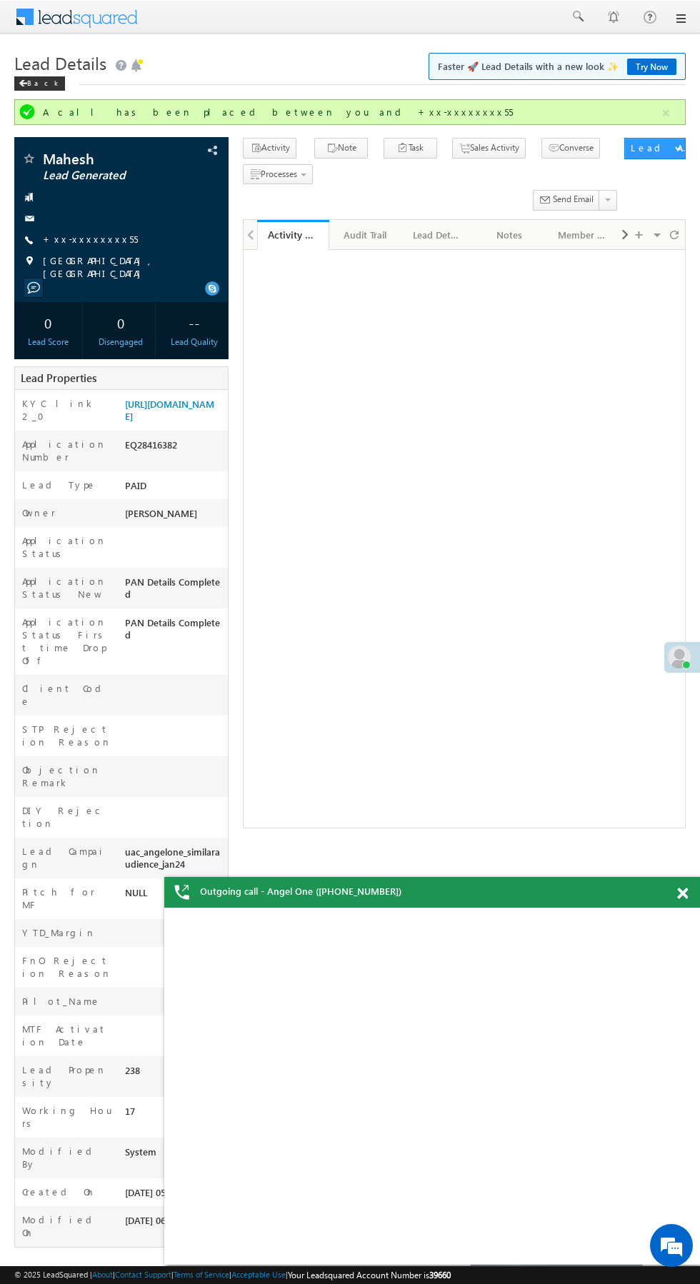 This screenshot has height=1284, width=700. I want to click on span: Processes, so click(279, 174).